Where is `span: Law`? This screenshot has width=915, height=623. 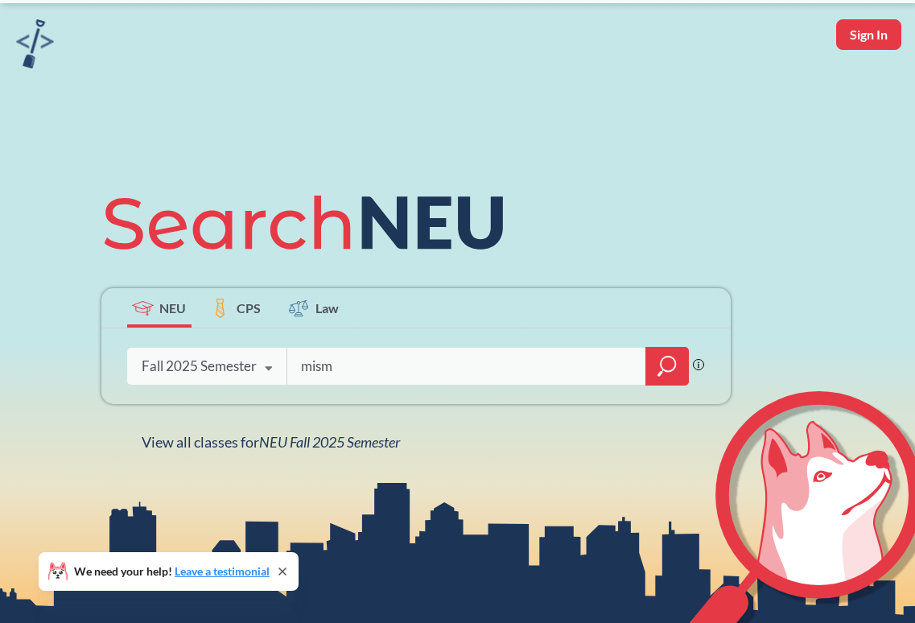
span: Law is located at coordinates (327, 308).